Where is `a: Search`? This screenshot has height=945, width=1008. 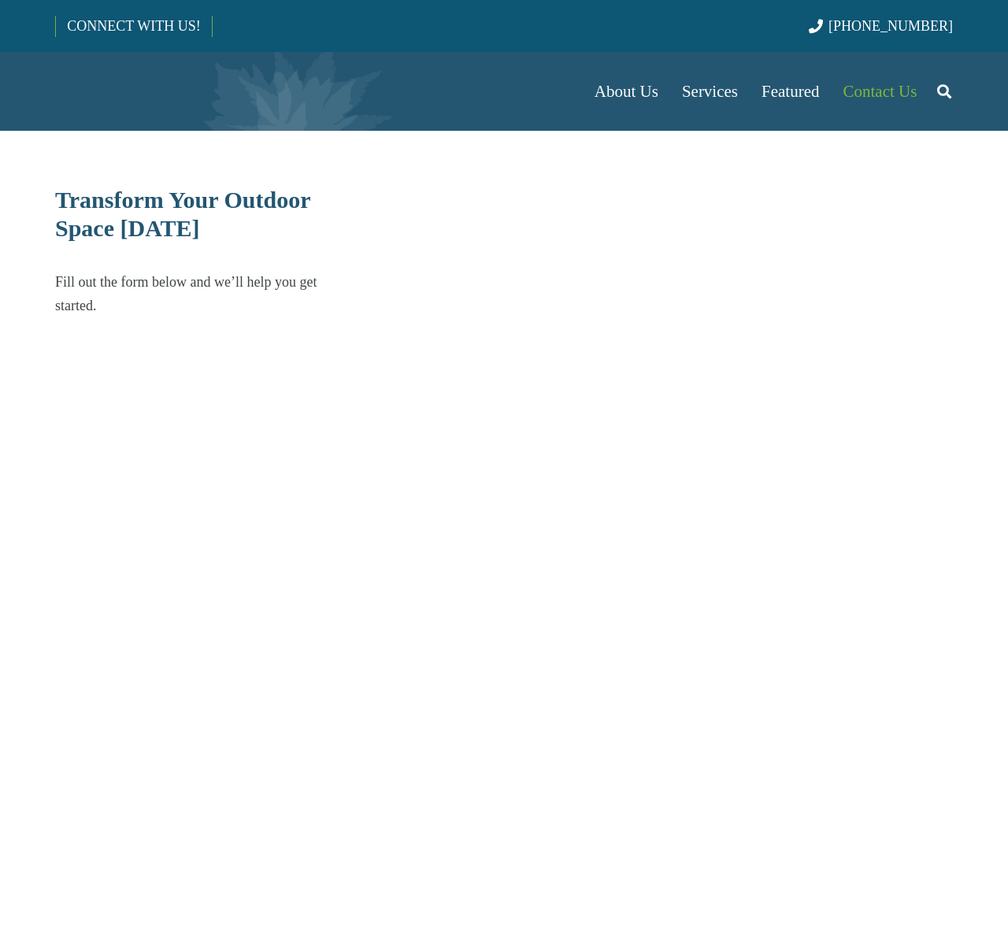
a: Search is located at coordinates (944, 91).